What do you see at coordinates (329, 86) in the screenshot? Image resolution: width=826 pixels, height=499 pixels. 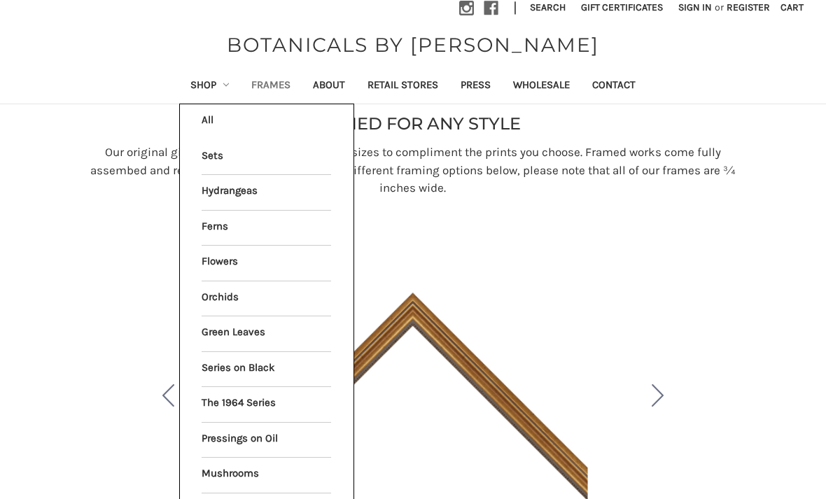 I see `a: About` at bounding box center [329, 86].